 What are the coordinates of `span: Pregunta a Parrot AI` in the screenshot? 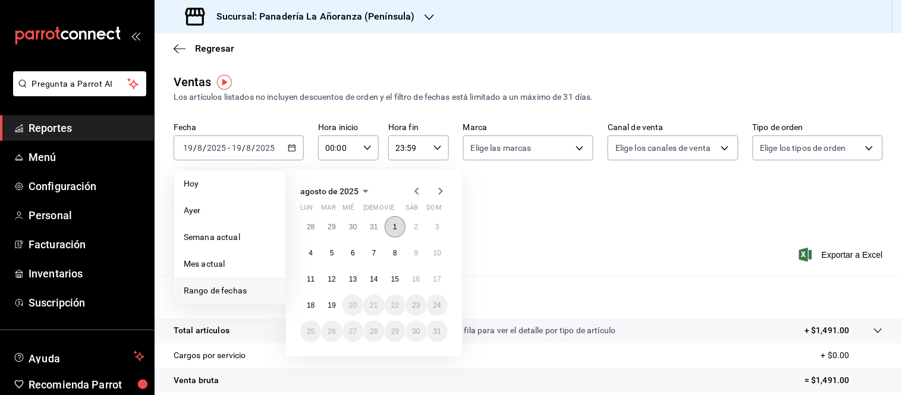 It's located at (80, 84).